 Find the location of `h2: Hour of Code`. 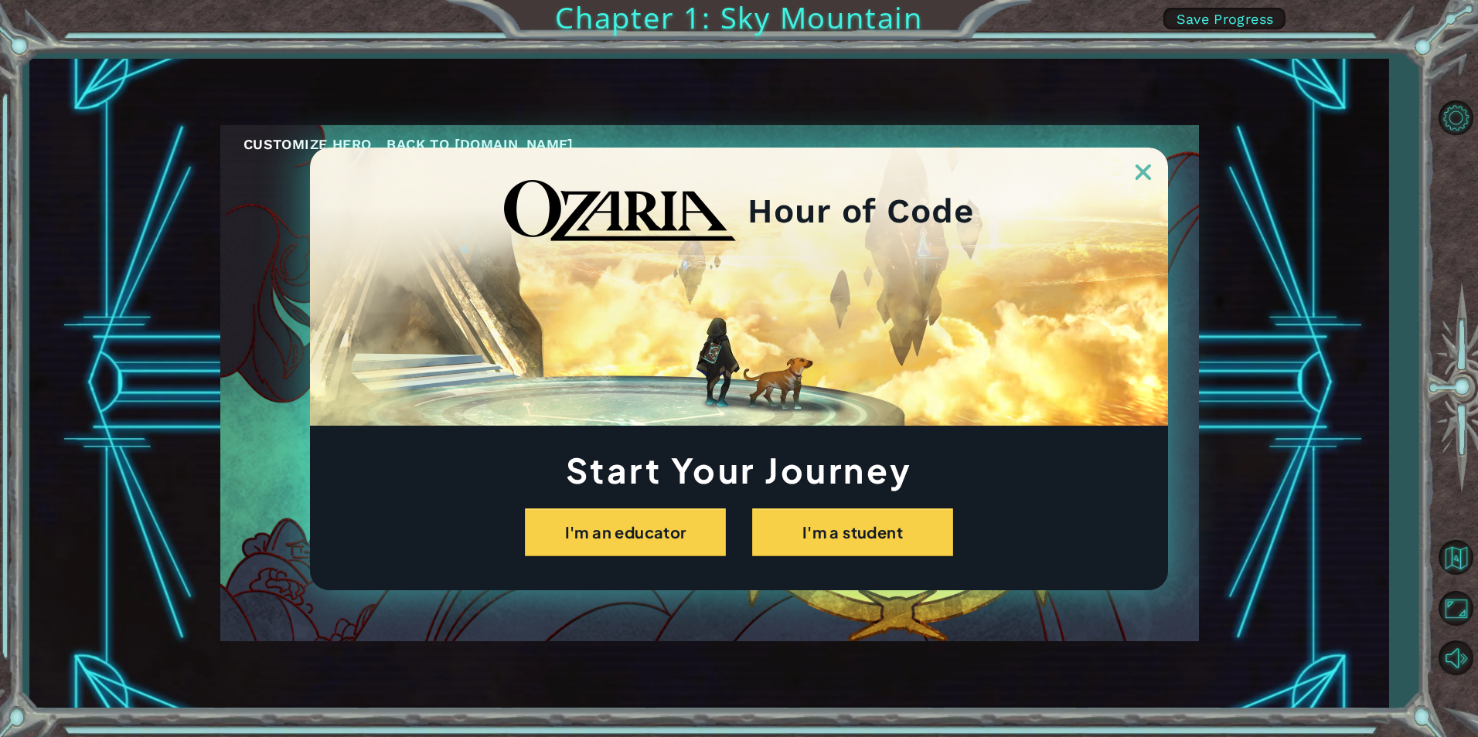

h2: Hour of Code is located at coordinates (860, 211).